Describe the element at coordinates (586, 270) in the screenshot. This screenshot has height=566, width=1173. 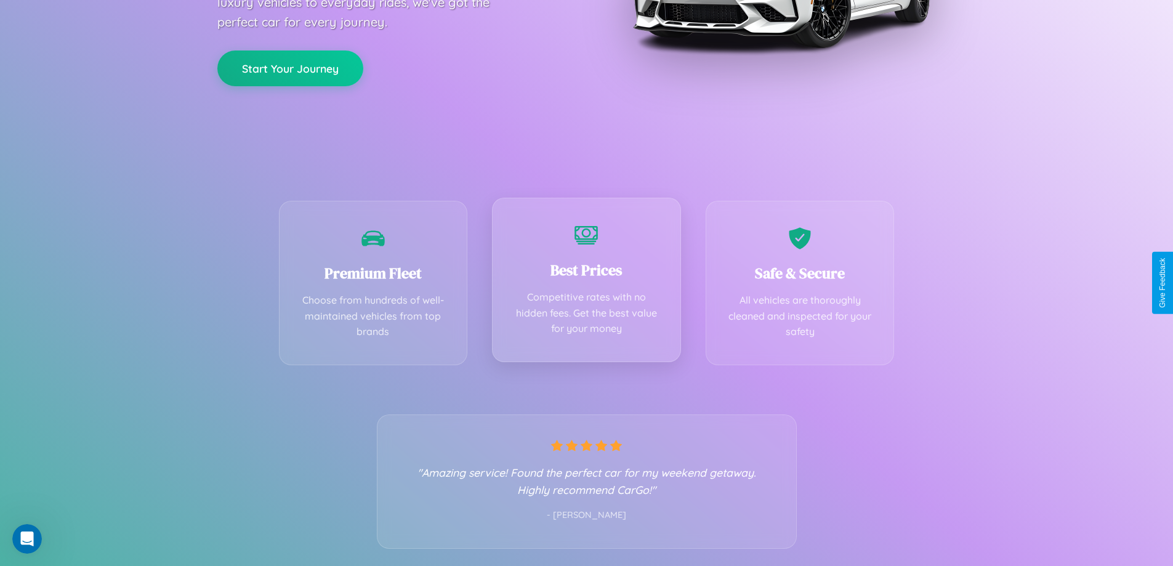
I see `h3: Best Prices` at that location.